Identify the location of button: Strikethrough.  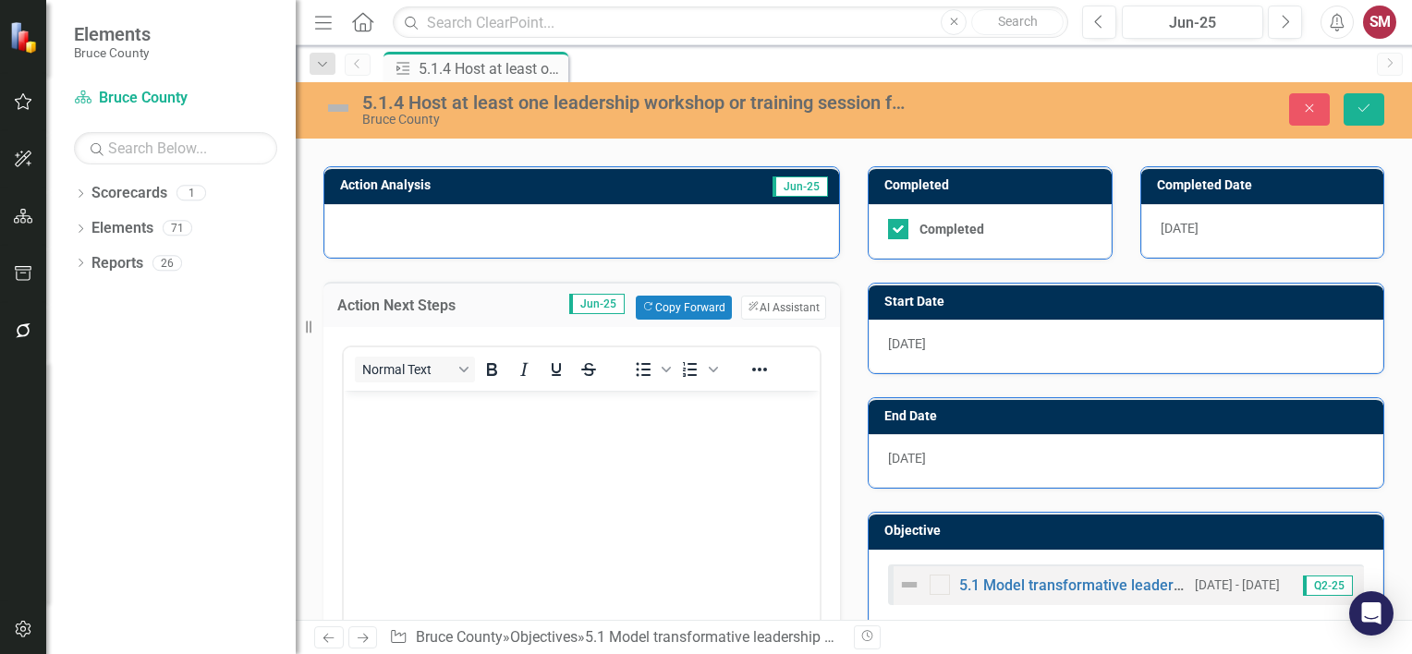
(589, 370).